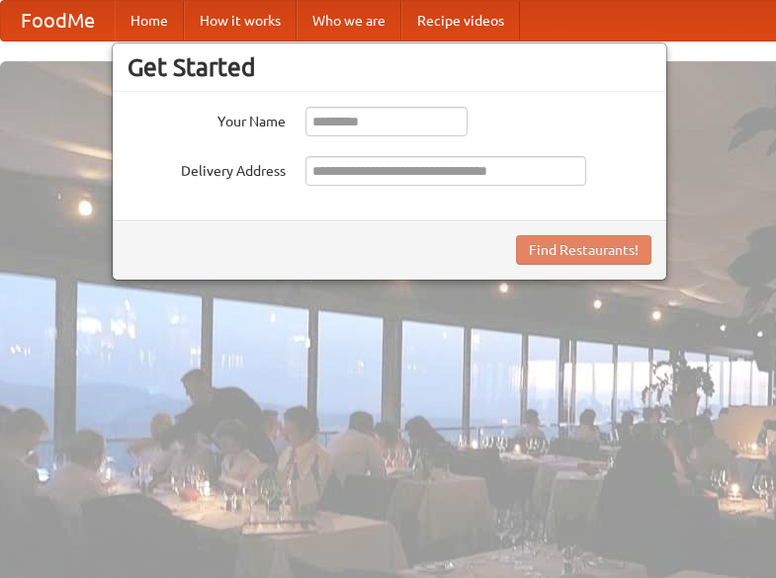  Describe the element at coordinates (149, 21) in the screenshot. I see `a: Home` at that location.